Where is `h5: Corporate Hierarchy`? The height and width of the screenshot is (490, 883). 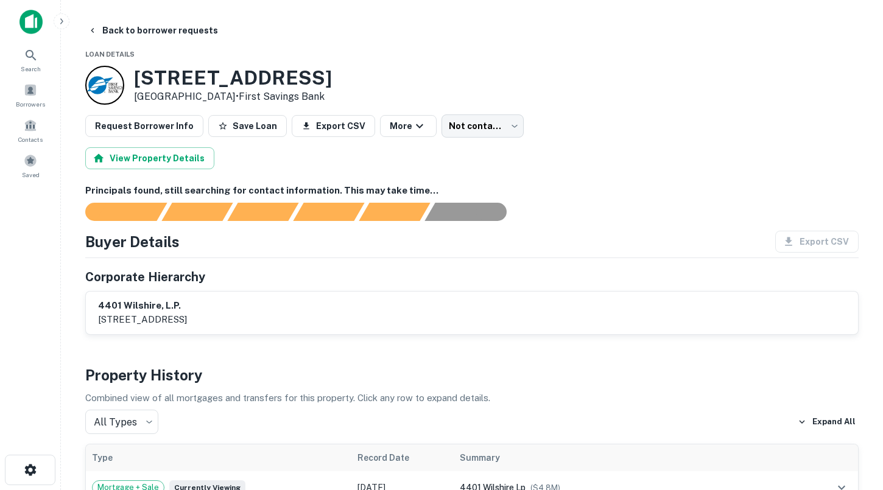
h5: Corporate Hierarchy is located at coordinates (145, 277).